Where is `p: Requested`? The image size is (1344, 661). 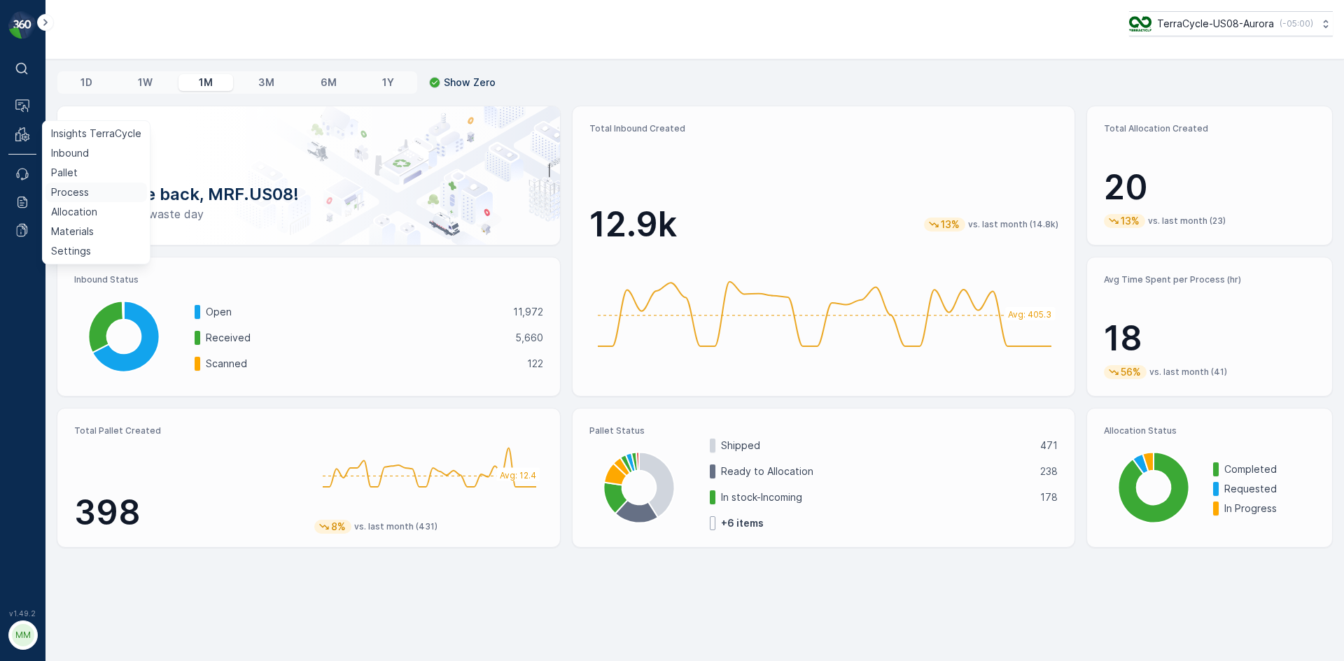 p: Requested is located at coordinates (1270, 489).